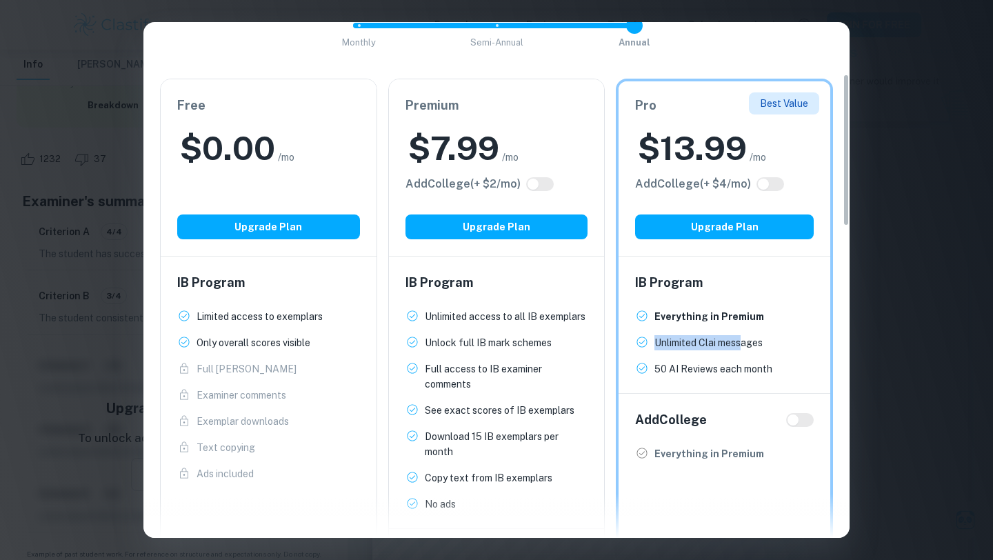  Describe the element at coordinates (506, 376) in the screenshot. I see `p: Full access to IB examiner comments` at that location.